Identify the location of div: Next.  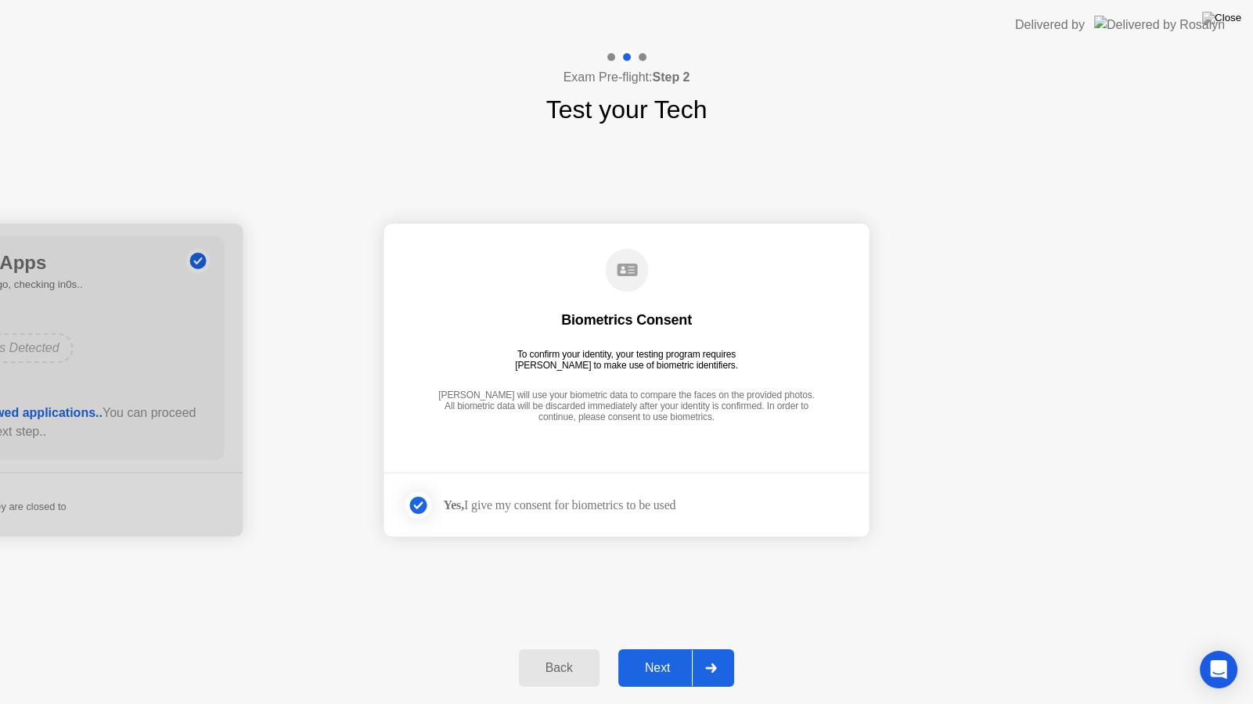
(658, 668).